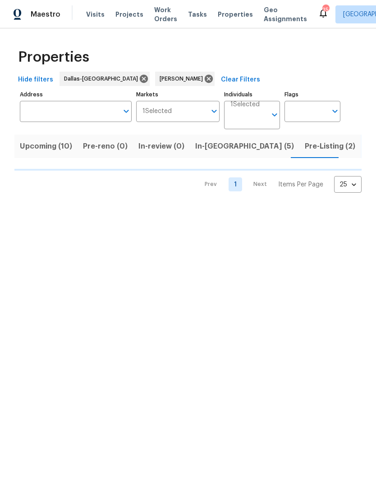 This screenshot has height=484, width=376. I want to click on button: Hide filters, so click(36, 80).